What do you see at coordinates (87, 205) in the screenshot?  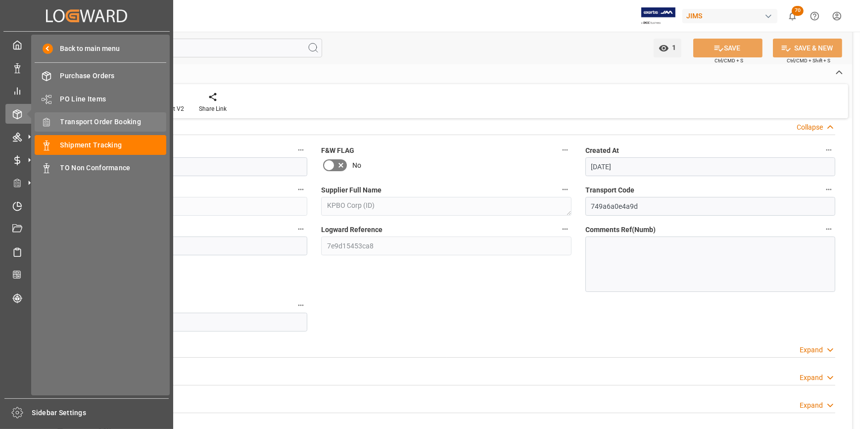 I see `a: Timeslot Management V2` at bounding box center [87, 205].